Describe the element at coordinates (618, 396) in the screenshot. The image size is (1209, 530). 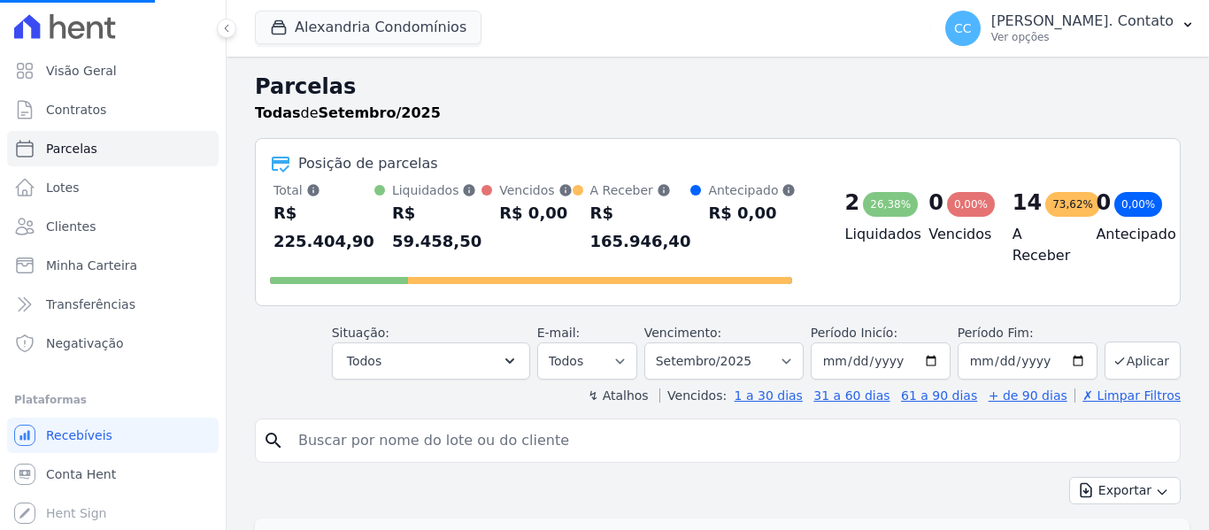
I see `label: ↯ Atalhos` at that location.